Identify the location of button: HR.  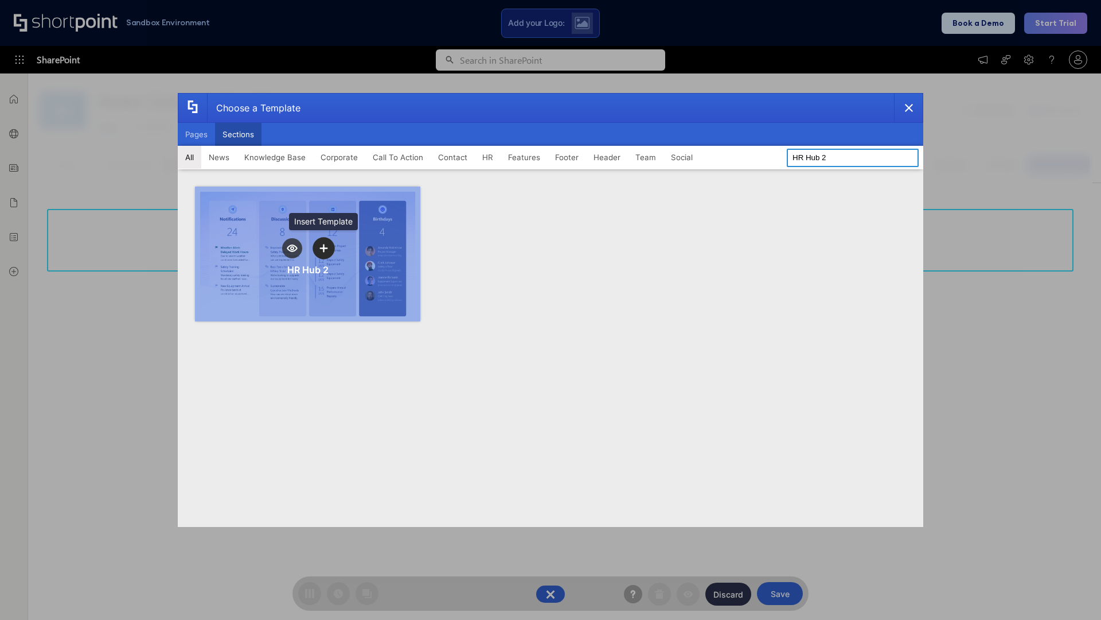
(488, 157).